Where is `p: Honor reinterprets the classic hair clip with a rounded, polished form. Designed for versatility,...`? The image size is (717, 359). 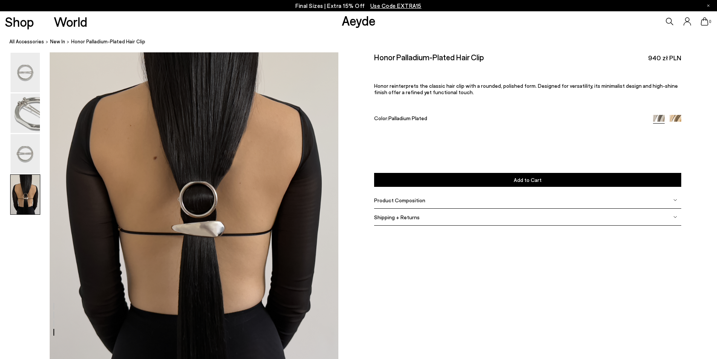 p: Honor reinterprets the classic hair clip with a rounded, polished form. Designed for versatility,... is located at coordinates (528, 89).